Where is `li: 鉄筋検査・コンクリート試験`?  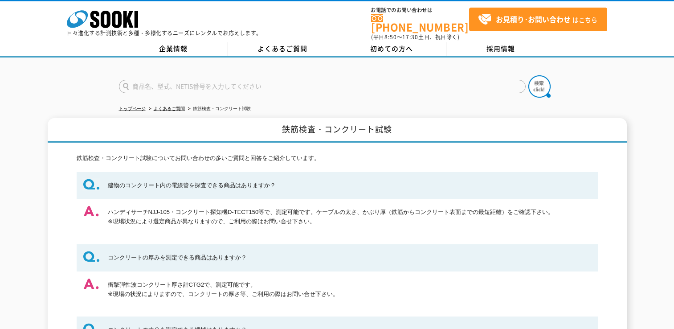 li: 鉄筋検査・コンクリート試験 is located at coordinates (218, 109).